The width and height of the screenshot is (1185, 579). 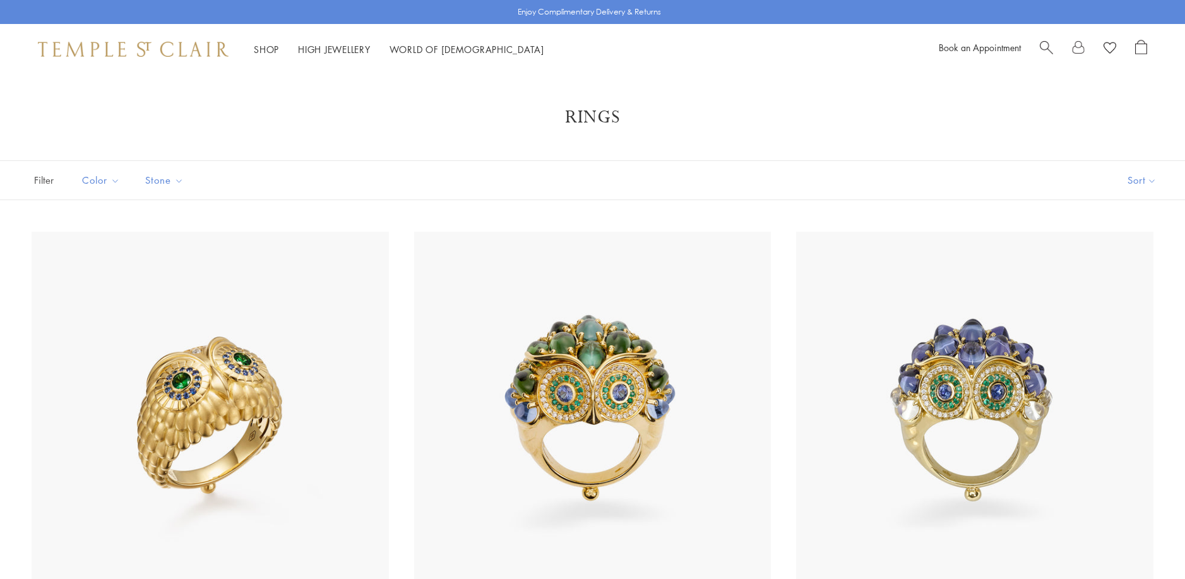 I want to click on a: Open Shopping Bag, so click(x=1141, y=49).